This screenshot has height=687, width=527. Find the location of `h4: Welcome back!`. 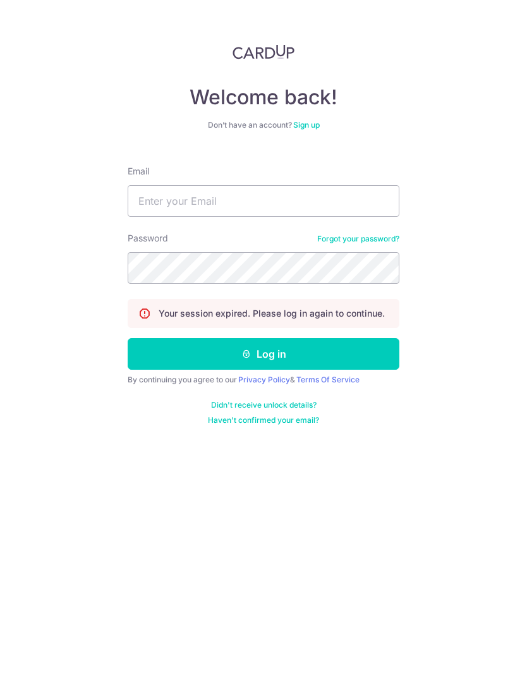

h4: Welcome back! is located at coordinates (263, 97).